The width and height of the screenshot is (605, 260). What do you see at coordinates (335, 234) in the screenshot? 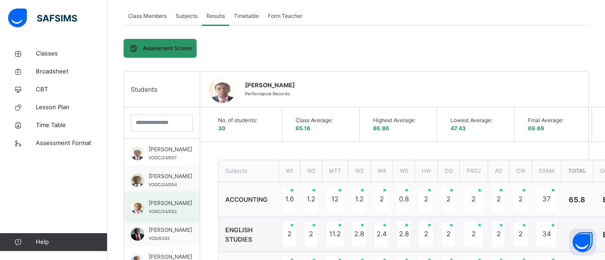
I see `div: 11.2` at bounding box center [335, 234].